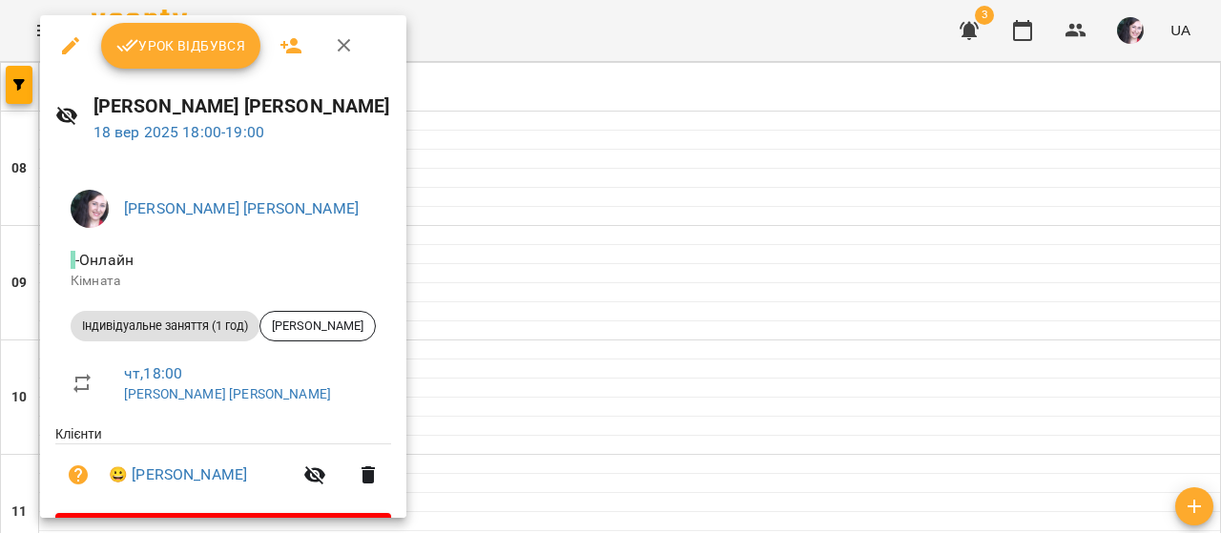 This screenshot has width=1221, height=533. I want to click on span: Урок відбувся, so click(181, 46).